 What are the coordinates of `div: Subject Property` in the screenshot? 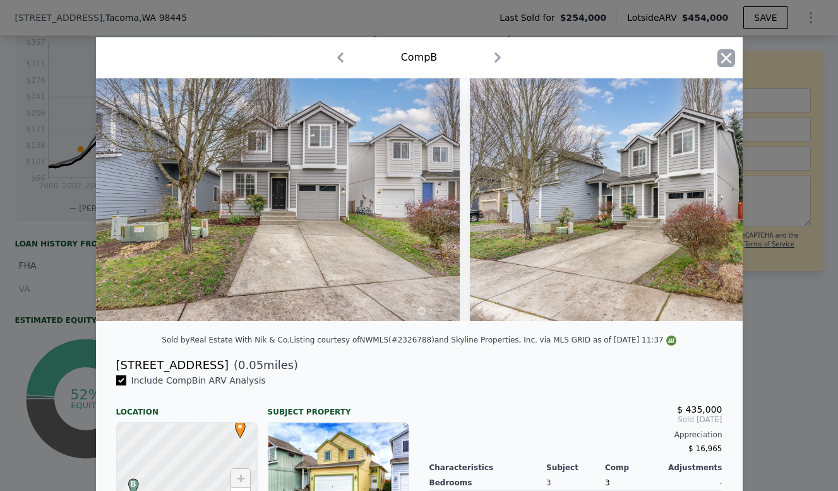 It's located at (339, 407).